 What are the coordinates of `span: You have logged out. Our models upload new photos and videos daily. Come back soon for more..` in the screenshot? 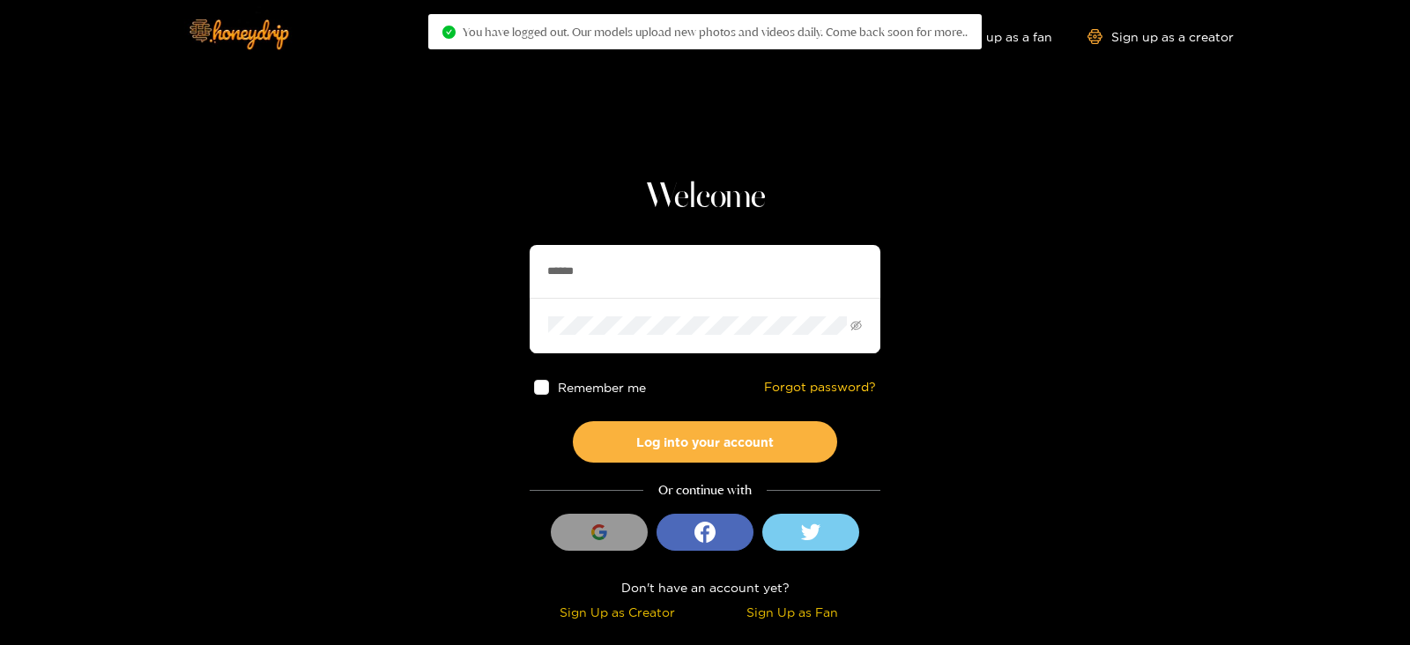 It's located at (715, 32).